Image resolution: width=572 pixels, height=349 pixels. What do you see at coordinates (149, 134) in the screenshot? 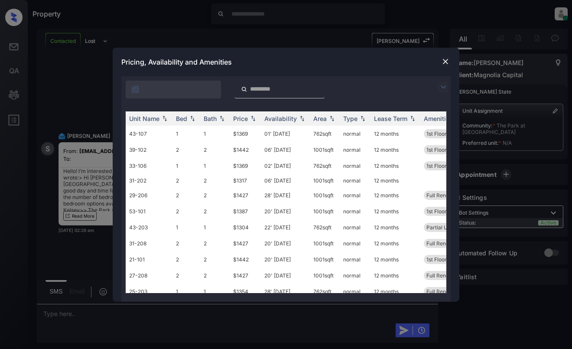
I see `td: 43-107` at bounding box center [149, 134].